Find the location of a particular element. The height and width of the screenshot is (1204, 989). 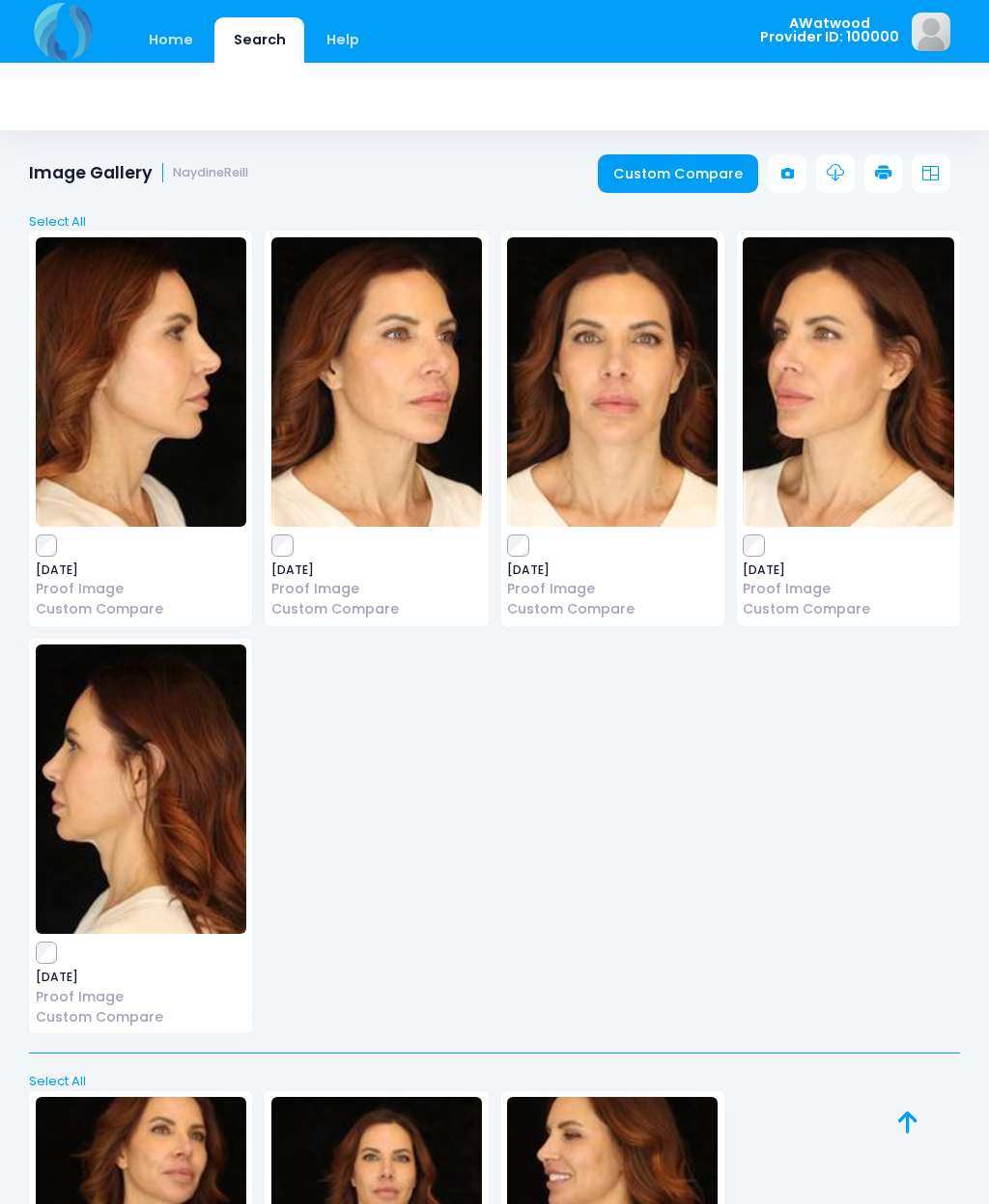

a: Home is located at coordinates (170, 40).